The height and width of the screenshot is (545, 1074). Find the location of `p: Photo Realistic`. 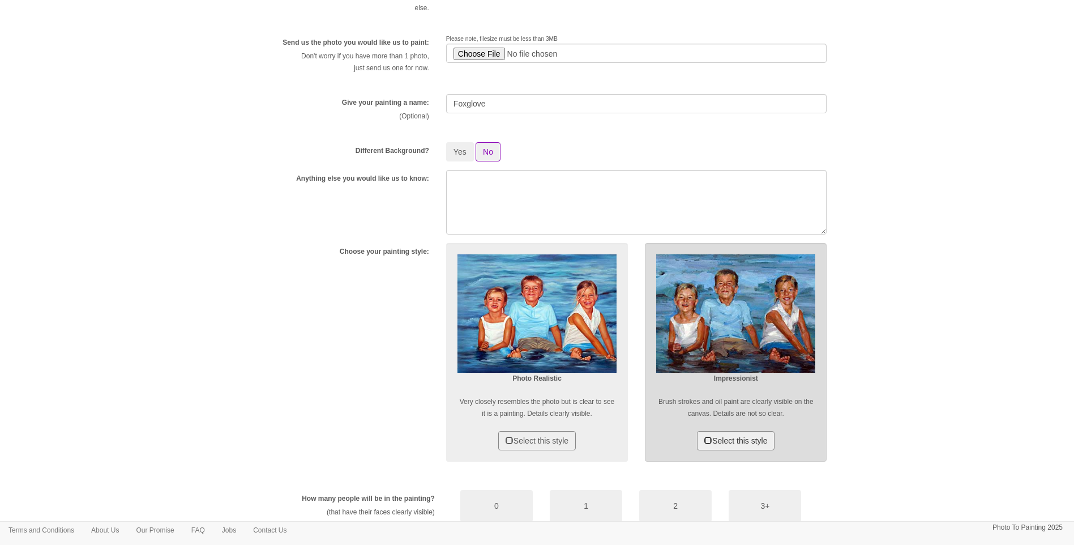

p: Photo Realistic is located at coordinates (537, 378).